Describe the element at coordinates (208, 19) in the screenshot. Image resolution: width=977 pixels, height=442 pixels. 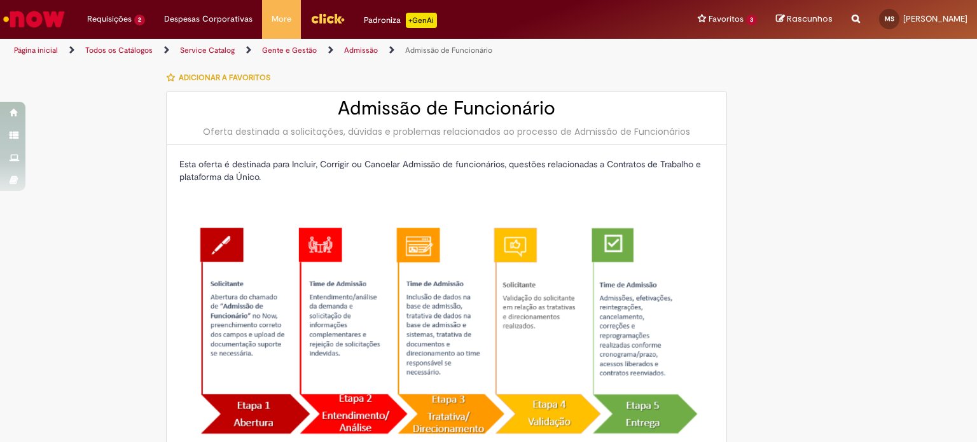
I see `span: Despesas Corporativas` at that location.